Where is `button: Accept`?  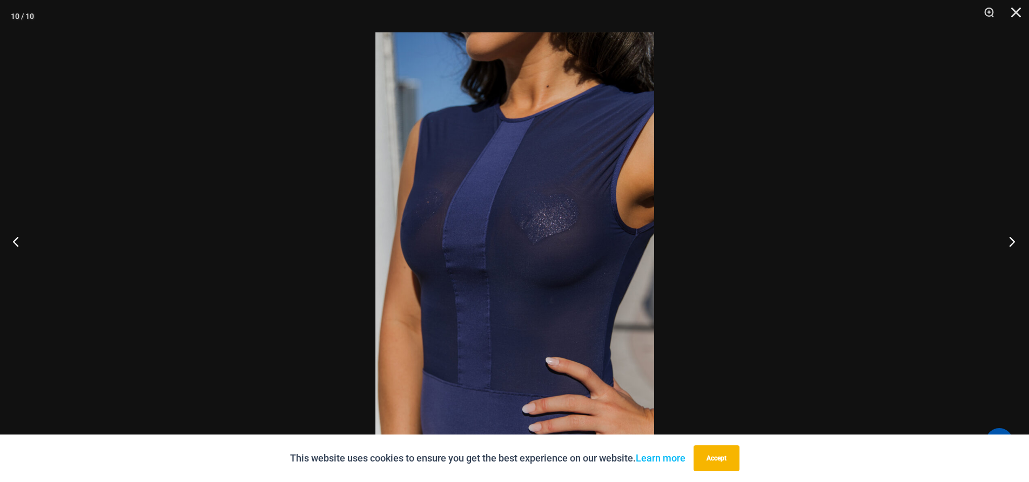 button: Accept is located at coordinates (716, 458).